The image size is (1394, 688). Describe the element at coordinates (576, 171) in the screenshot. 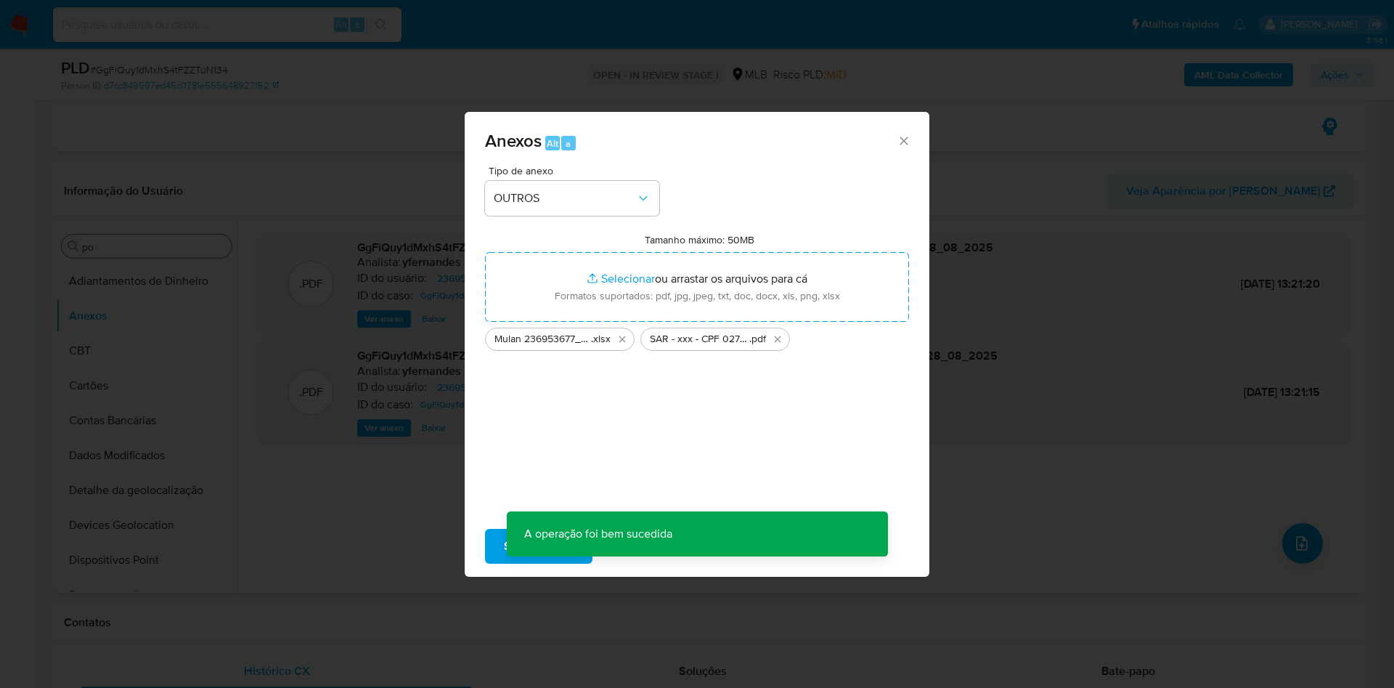

I see `span: Tipo de anexo` at that location.